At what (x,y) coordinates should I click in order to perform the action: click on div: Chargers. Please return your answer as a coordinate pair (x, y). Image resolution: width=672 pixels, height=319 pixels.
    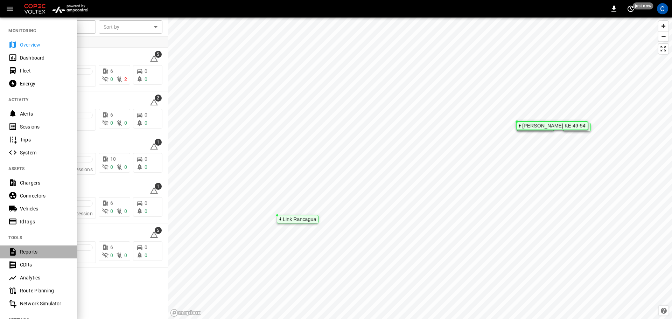
    Looking at the image, I should click on (44, 183).